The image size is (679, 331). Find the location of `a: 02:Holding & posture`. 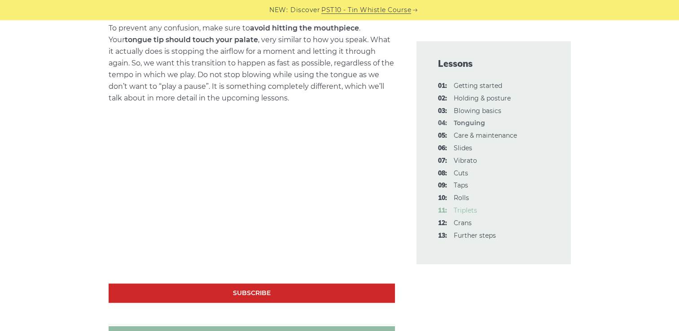

a: 02:Holding & posture is located at coordinates (482, 98).